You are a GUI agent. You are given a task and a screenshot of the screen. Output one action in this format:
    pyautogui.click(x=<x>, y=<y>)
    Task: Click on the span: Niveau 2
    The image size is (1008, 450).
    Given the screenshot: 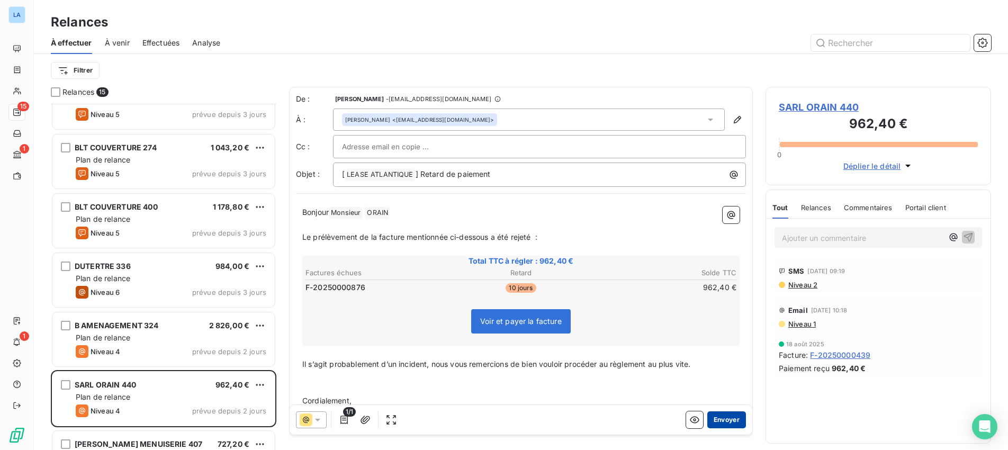 What is the action you would take?
    pyautogui.click(x=802, y=285)
    